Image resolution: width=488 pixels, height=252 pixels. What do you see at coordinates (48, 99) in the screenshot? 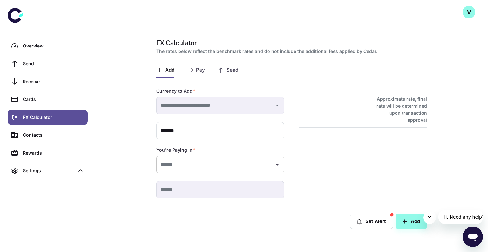
I see `a: Cards` at bounding box center [48, 99].